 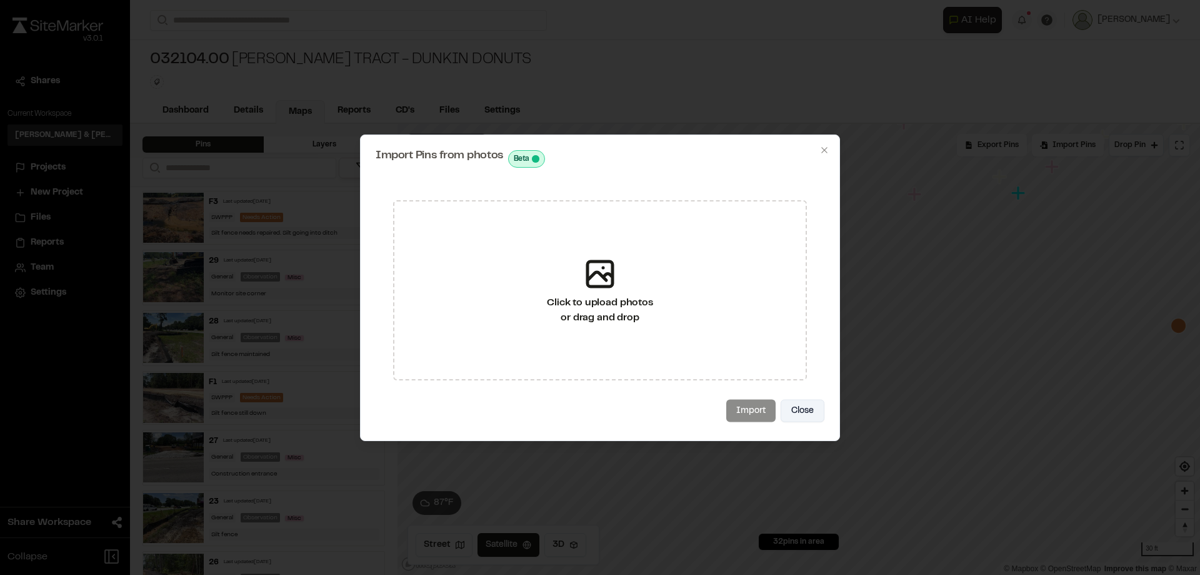 What do you see at coordinates (536, 159) in the screenshot?
I see `span: This feature is currently in Beta - don't expect perfection!` at bounding box center [536, 159].